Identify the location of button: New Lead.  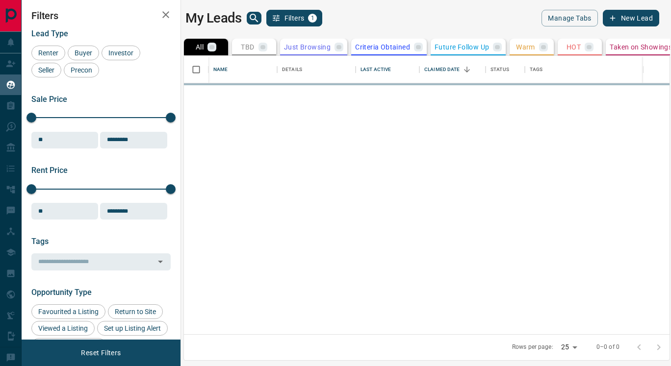
(631, 18).